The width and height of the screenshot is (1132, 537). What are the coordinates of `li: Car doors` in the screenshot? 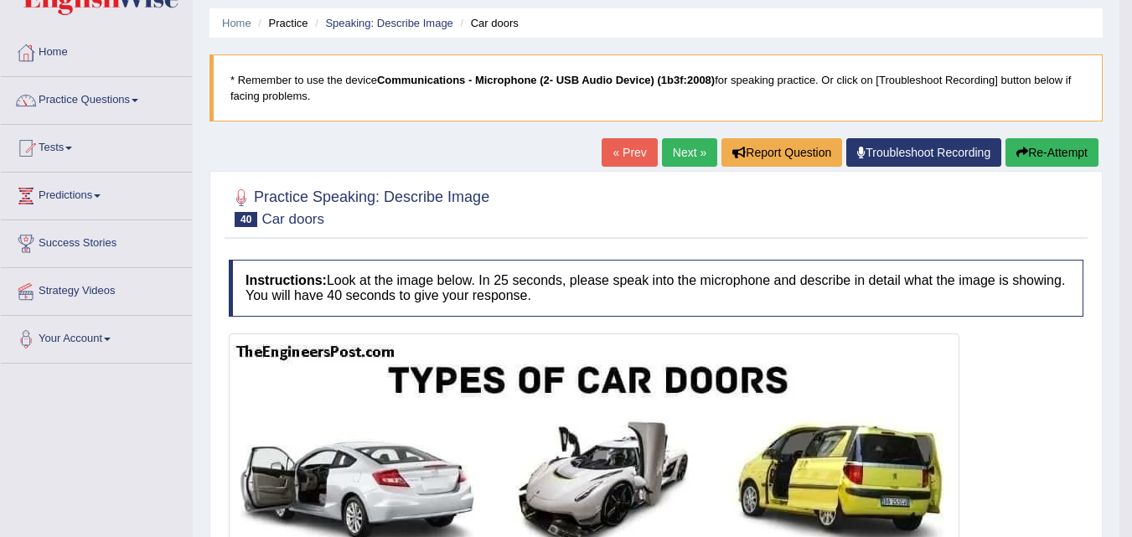 It's located at (487, 23).